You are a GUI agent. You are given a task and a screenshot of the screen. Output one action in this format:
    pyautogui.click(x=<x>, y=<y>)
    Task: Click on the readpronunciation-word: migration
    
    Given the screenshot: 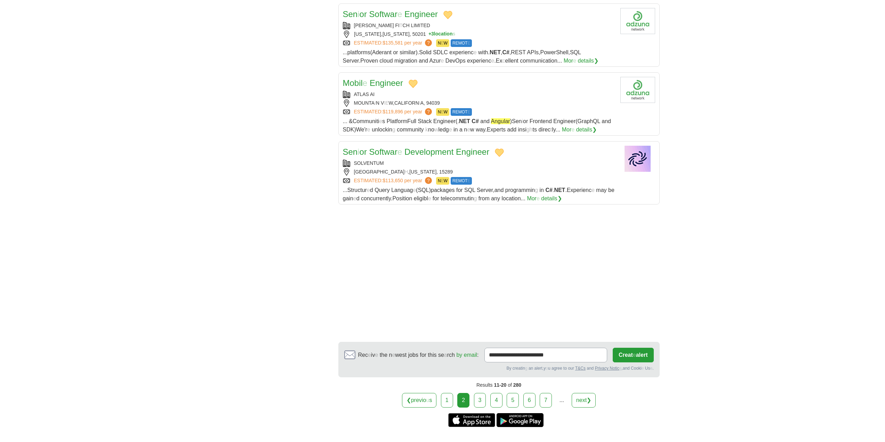 What is the action you would take?
    pyautogui.click(x=406, y=60)
    